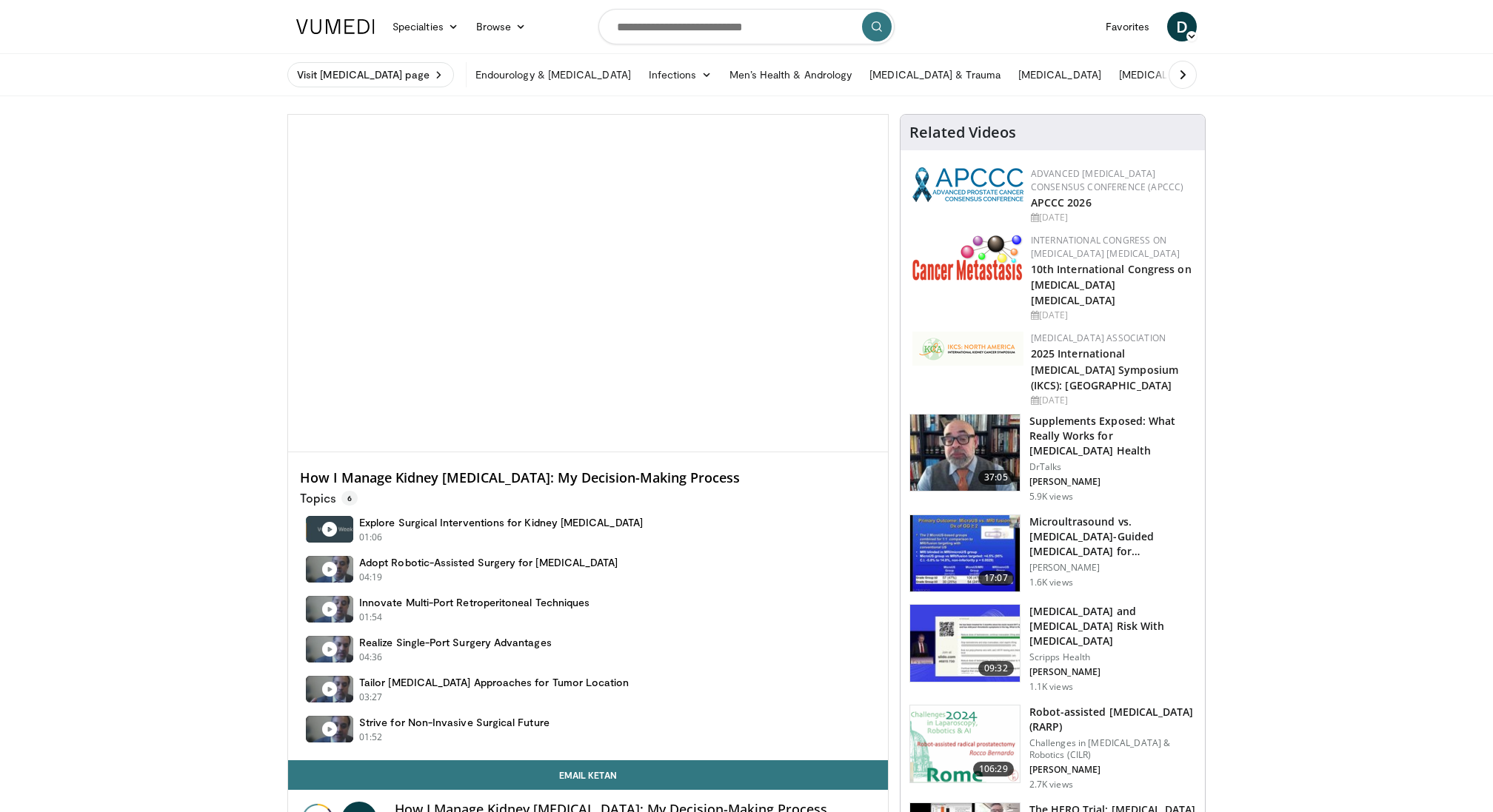 Image resolution: width=1493 pixels, height=812 pixels. What do you see at coordinates (1182, 27) in the screenshot?
I see `a: D` at bounding box center [1182, 27].